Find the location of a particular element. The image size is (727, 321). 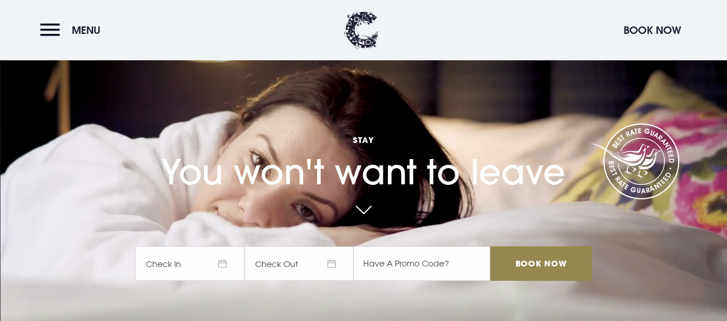

input: Have A Promo Code? is located at coordinates (422, 264).